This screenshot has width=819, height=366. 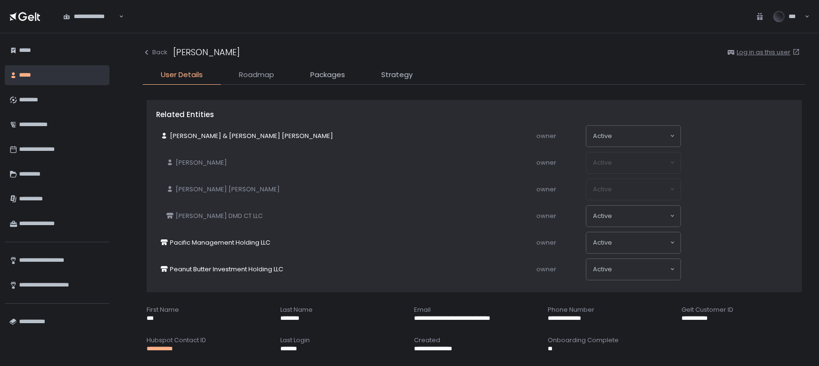 What do you see at coordinates (608, 340) in the screenshot?
I see `div: Onboarding Complete` at bounding box center [608, 340].